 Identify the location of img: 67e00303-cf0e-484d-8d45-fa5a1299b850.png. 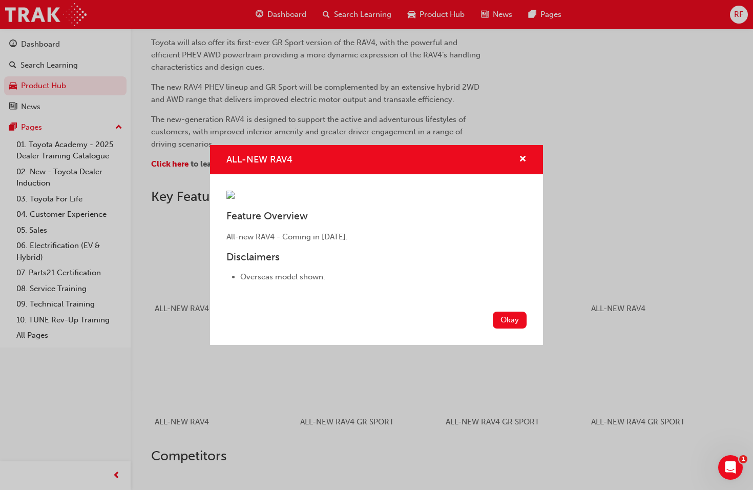
(231, 195).